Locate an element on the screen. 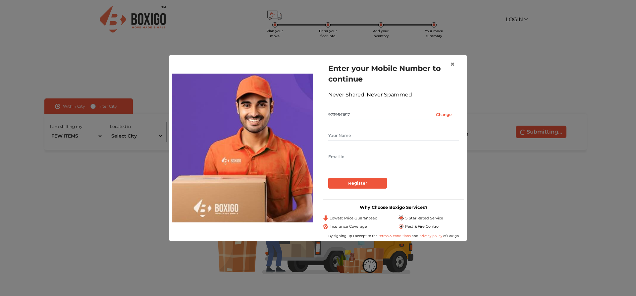  input: Email Id is located at coordinates (394, 157).